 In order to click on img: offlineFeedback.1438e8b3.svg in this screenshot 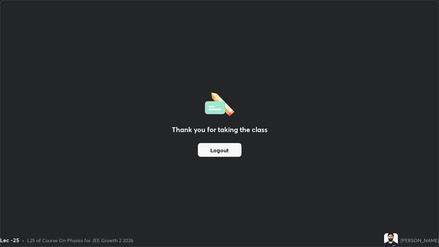, I will do `click(220, 103)`.